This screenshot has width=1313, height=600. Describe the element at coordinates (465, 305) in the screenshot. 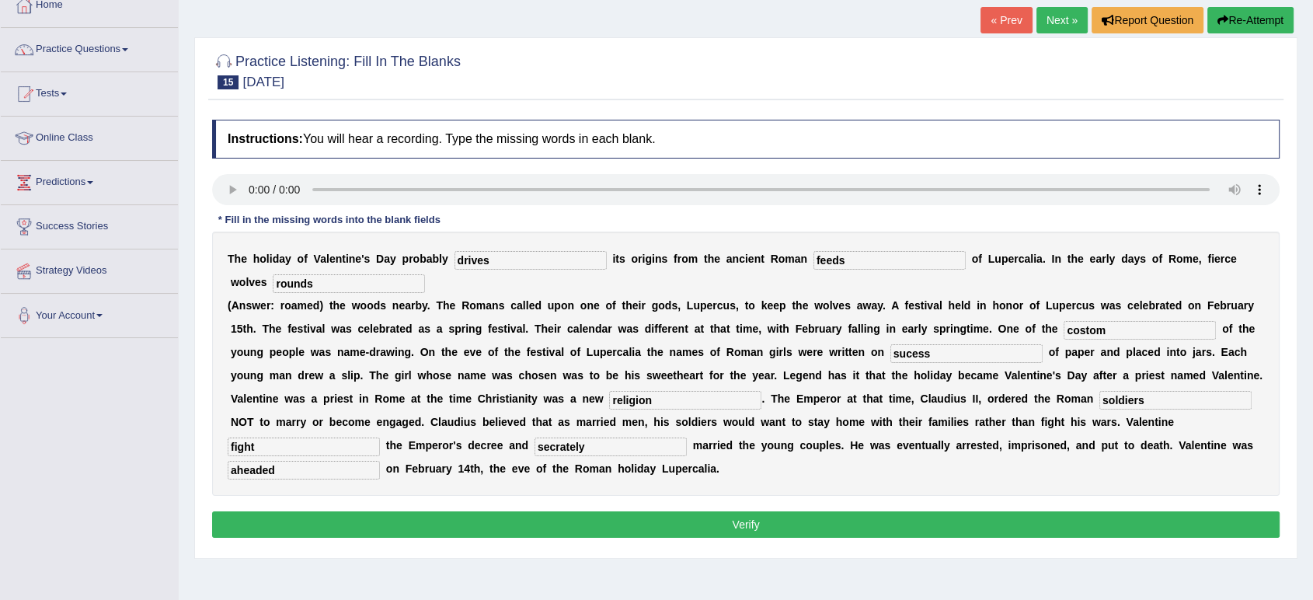

I see `b: R` at that location.